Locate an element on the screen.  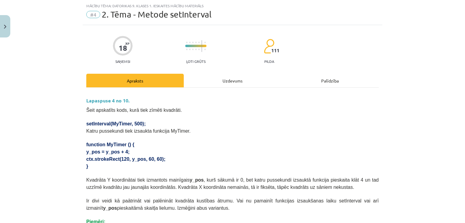
span: Kvadrāta Y koordinātai tiek izmantots mainīgais , kurš sākumā ir 0, bet katru pussekundi izsauktā... is located at coordinates (232, 184).